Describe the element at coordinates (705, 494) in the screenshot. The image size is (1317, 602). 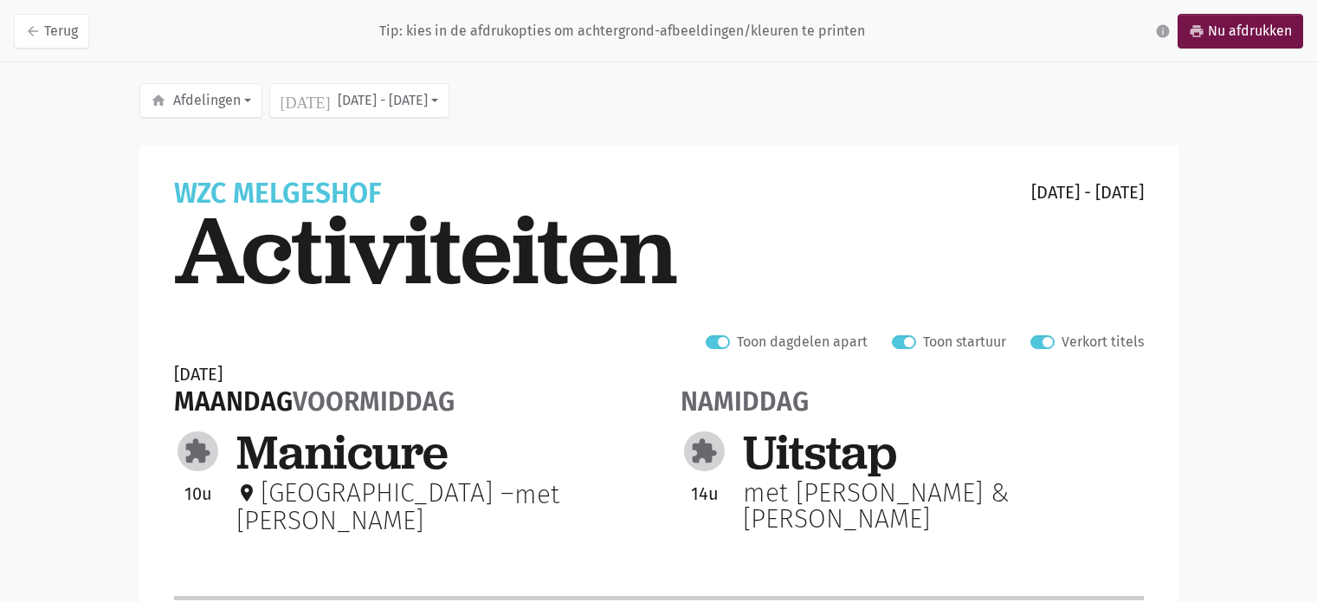
I see `span: 14u` at that location.